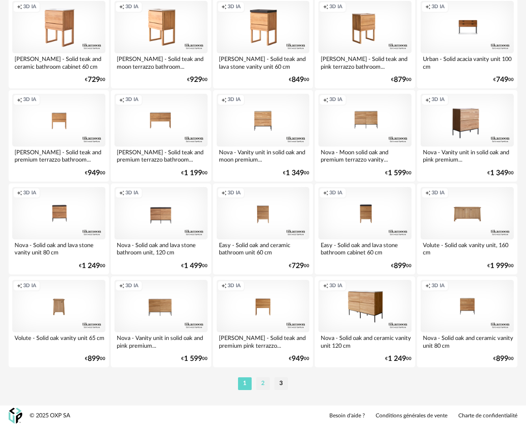 The image size is (526, 426). What do you see at coordinates (59, 248) in the screenshot?
I see `div: Nova - Solid oak and lava stone vanity unit 80 cm` at bounding box center [59, 248].